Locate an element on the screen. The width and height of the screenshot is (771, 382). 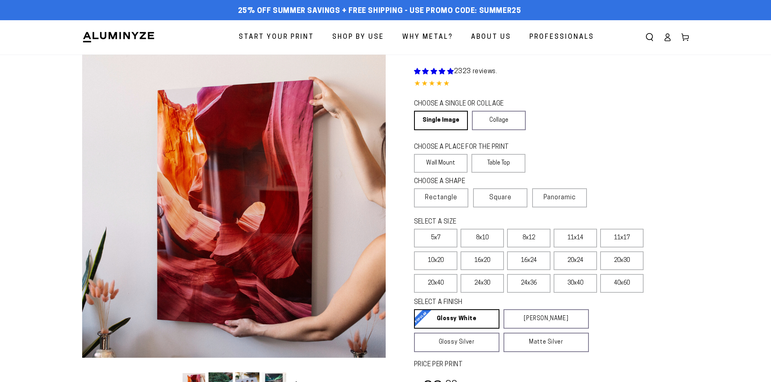
a: Why Metal? is located at coordinates (427, 37).